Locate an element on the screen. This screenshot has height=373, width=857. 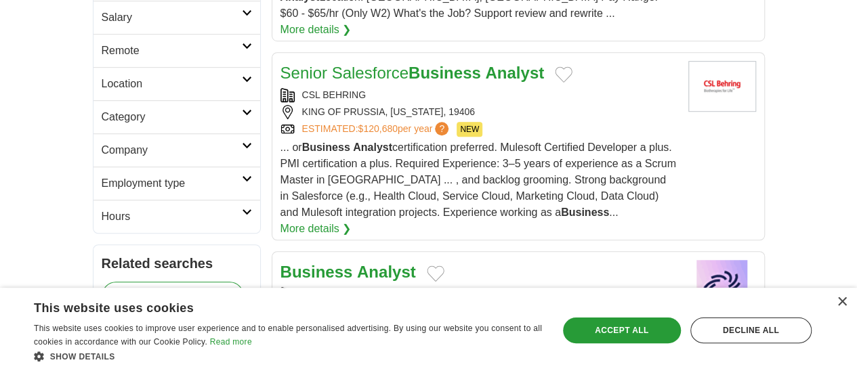
a: salesforce business analyst is located at coordinates (173, 296).